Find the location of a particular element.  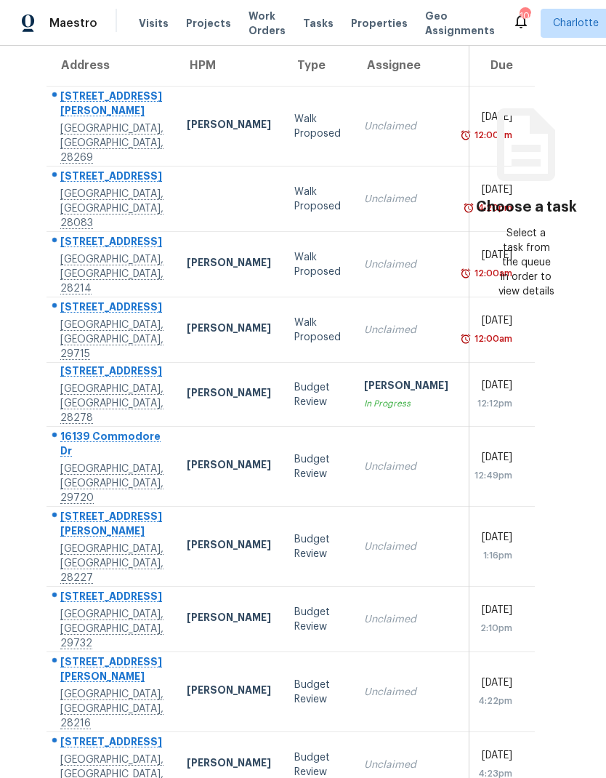

th: HPM is located at coordinates (229, 66).